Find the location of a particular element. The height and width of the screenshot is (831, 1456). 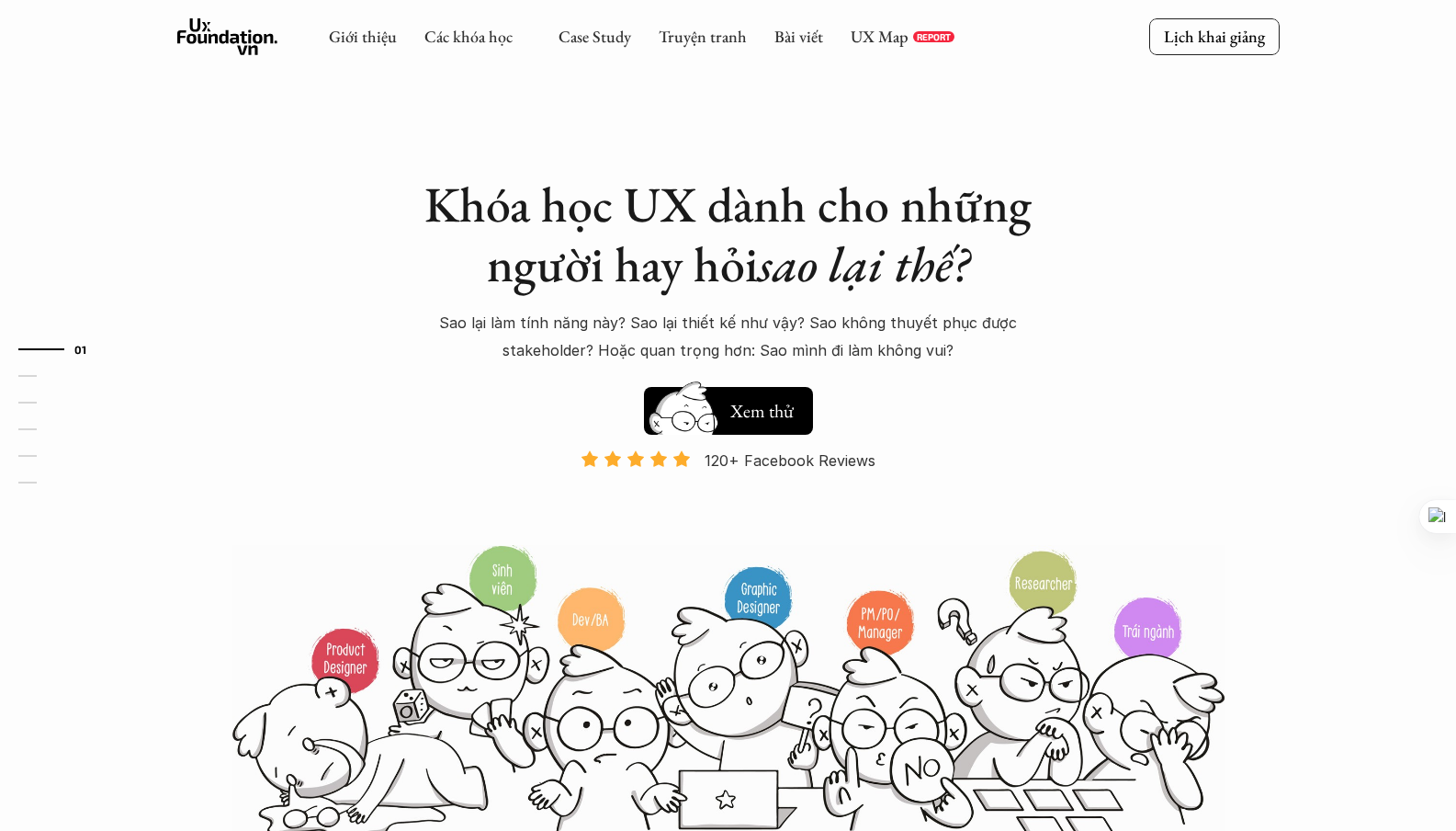

h1: Khóa học UX dành cho những người hay hỏi is located at coordinates (728, 234).